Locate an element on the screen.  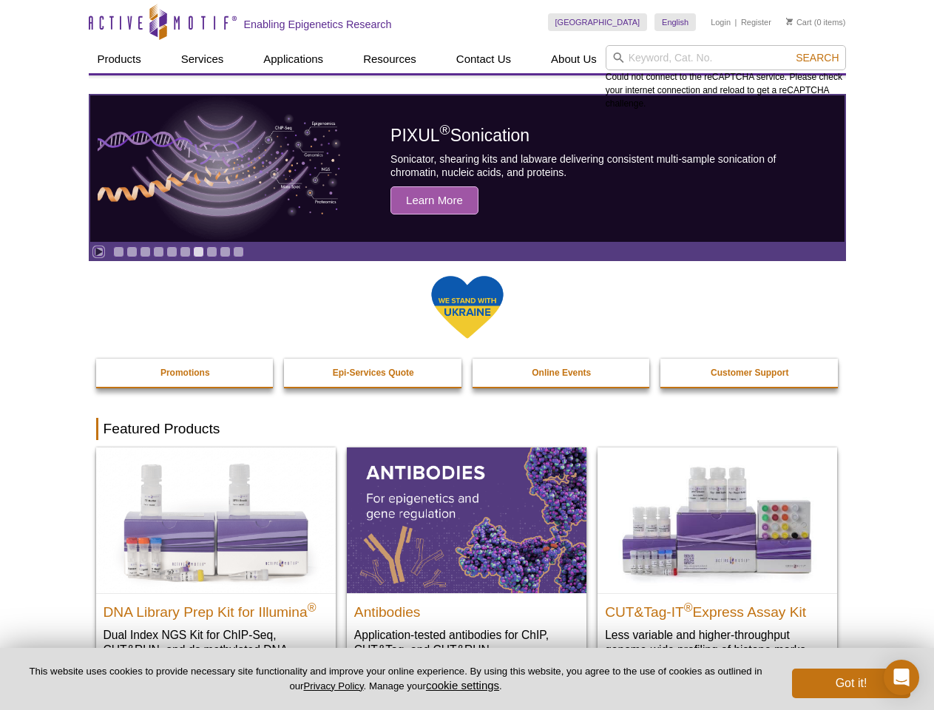
a: CUT&Tag-IT® Express Assay Kit CUT&Tag-IT®Express Assay Kit Less variable and higher-throughput ge... is located at coordinates (717, 559).